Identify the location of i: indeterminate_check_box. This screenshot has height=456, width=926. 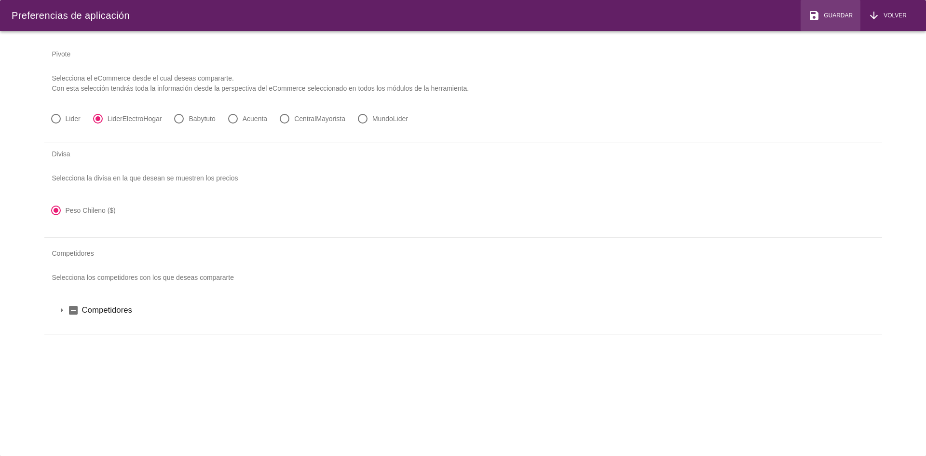
(73, 310).